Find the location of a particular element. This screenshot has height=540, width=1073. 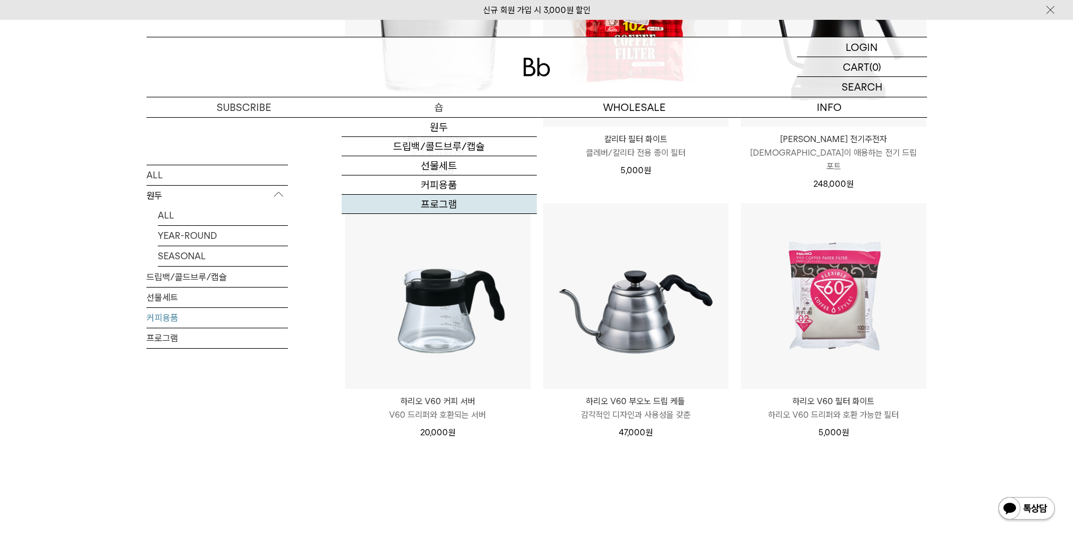

p: 클레버/칼리타 전용 종이 필터 is located at coordinates (636, 153).